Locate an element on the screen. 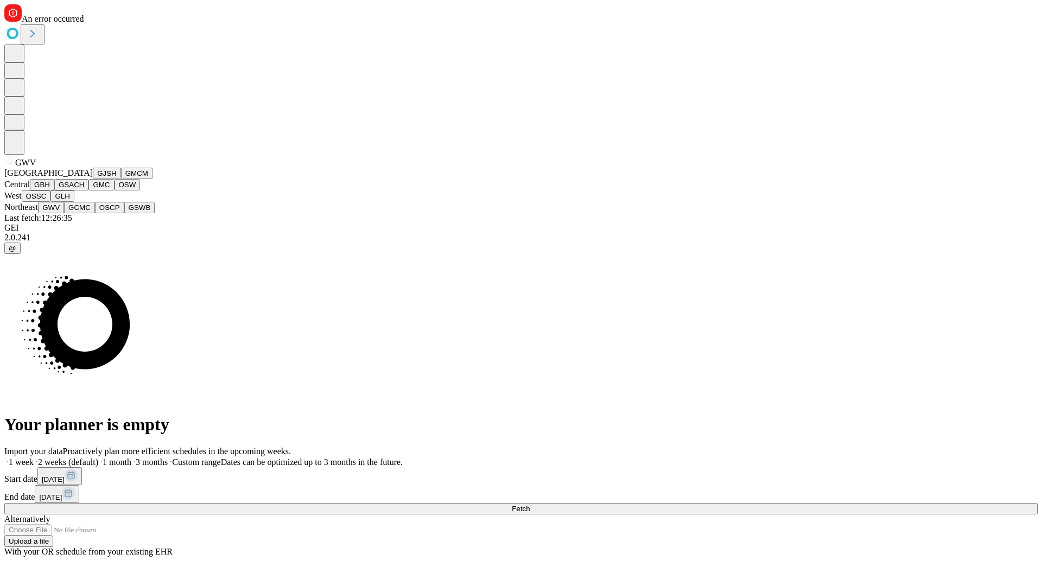  div: GEI is located at coordinates (521, 228).